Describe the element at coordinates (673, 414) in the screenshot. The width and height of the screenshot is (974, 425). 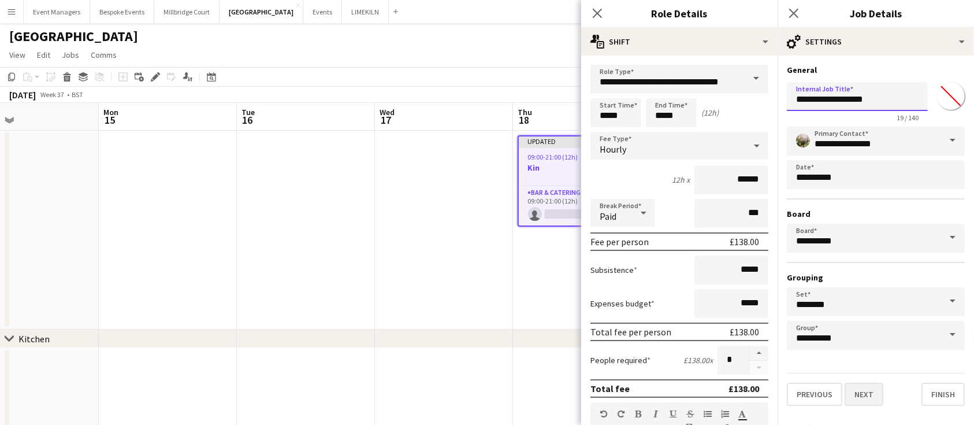
I see `button: Underline` at that location.